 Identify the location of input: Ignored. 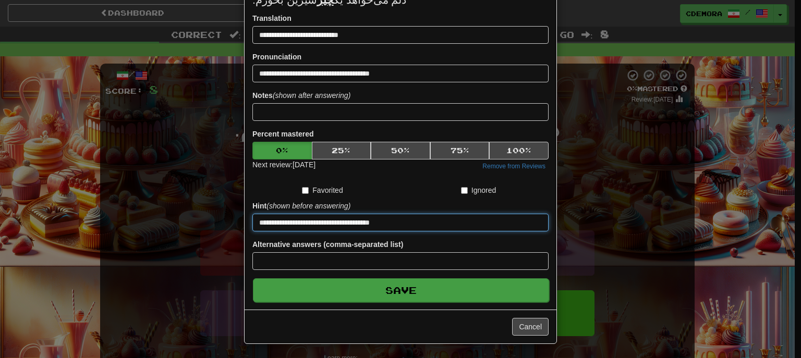
(464, 190).